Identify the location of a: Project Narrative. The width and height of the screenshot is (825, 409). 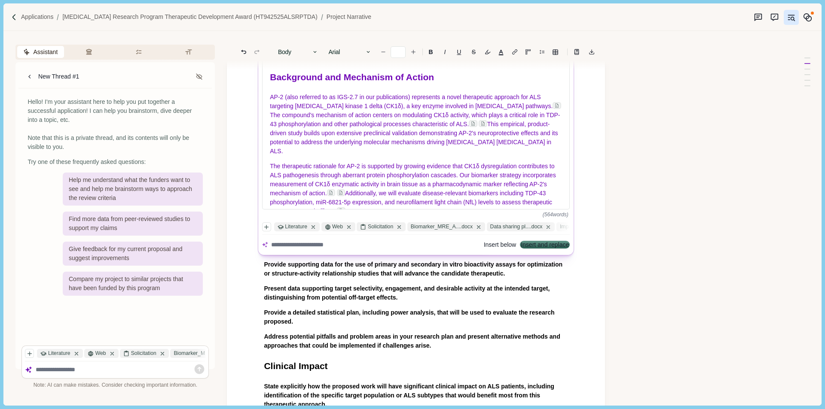
(349, 17).